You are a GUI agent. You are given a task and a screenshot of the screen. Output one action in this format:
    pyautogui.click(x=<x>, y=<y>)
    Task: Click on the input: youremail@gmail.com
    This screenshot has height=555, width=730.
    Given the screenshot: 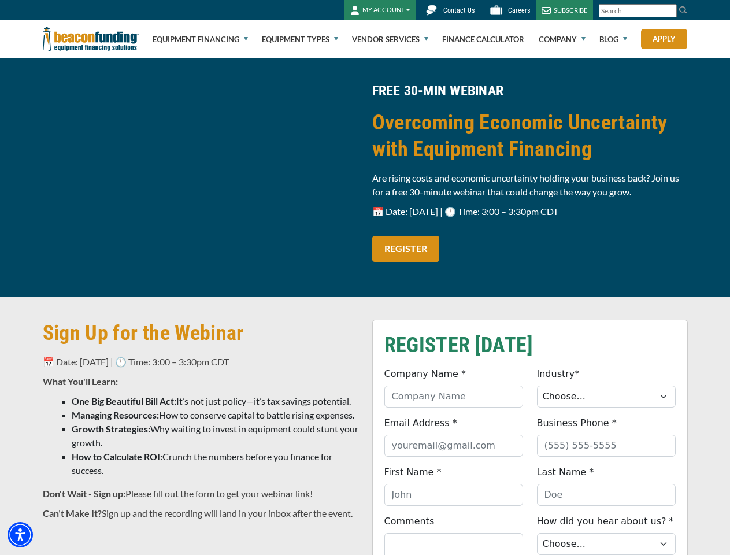 What is the action you would take?
    pyautogui.click(x=454, y=446)
    